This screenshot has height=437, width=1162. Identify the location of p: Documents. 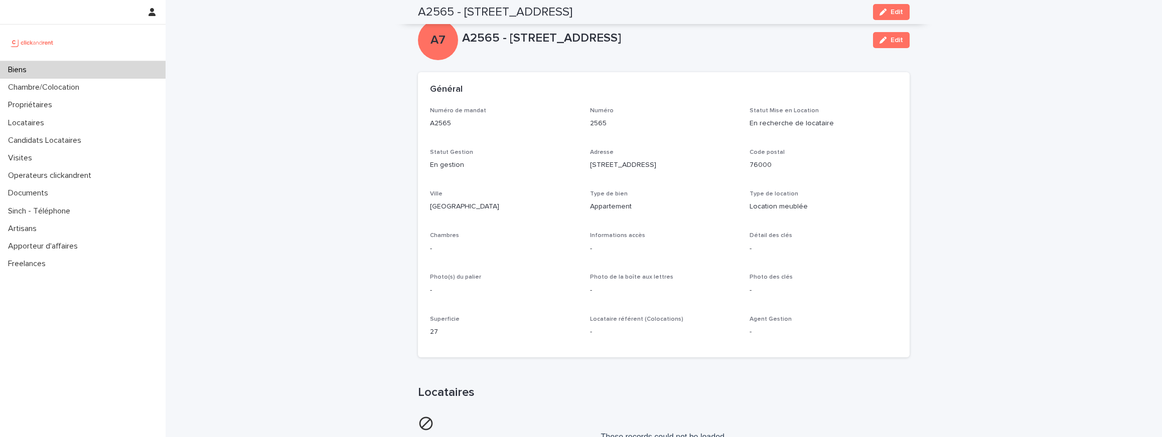
(30, 193).